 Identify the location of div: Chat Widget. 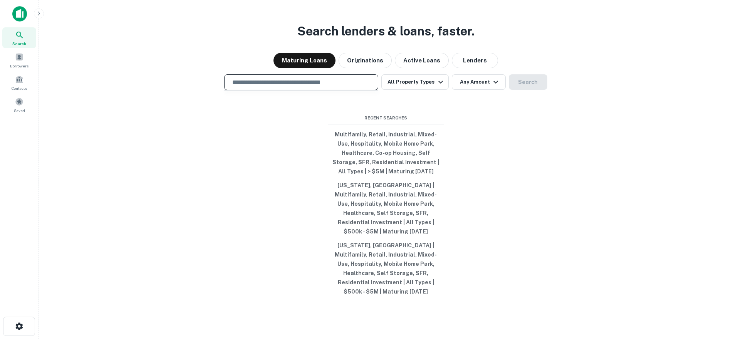
(714, 271).